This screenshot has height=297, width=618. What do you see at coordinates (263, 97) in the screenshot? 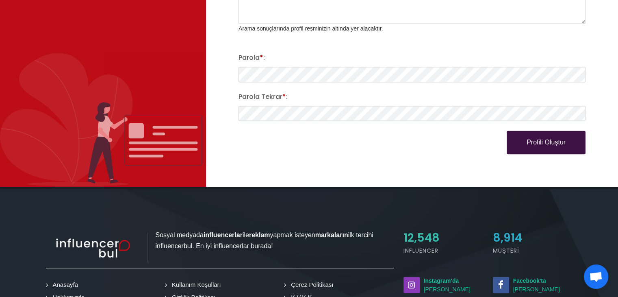
I see `label: Parola Tekrar :` at bounding box center [263, 97].